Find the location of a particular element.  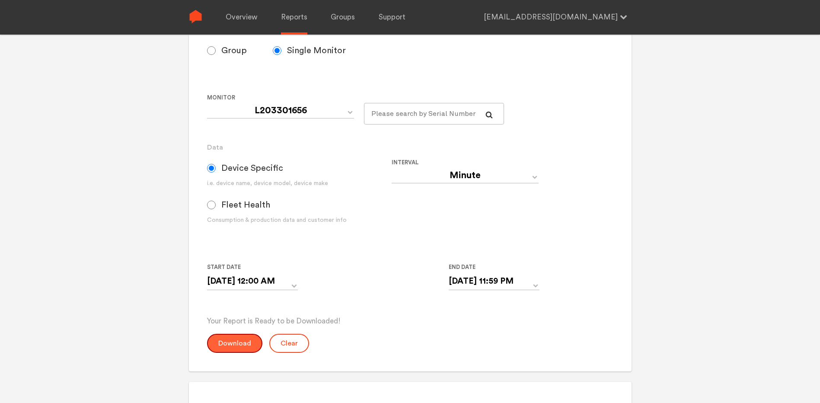

div: Consumption & production data and customer info is located at coordinates (299, 220).